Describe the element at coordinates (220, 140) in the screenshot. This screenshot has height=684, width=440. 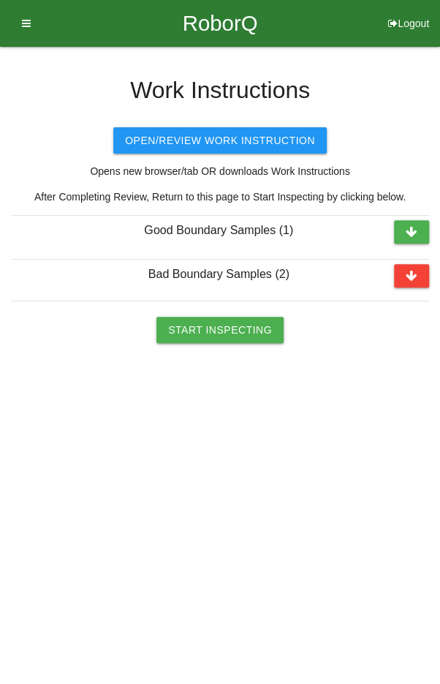
I see `button: Open/Review Work Instruction` at that location.